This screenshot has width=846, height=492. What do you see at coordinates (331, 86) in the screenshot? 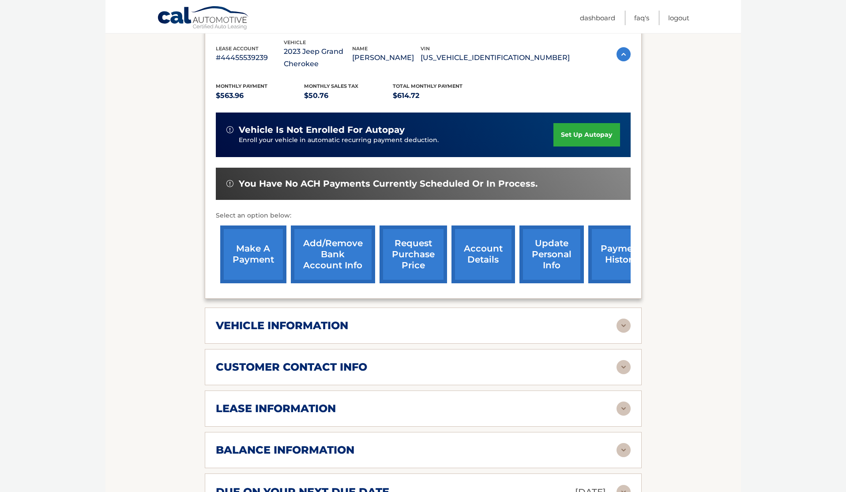
I see `span: Monthly sales Tax` at bounding box center [331, 86].